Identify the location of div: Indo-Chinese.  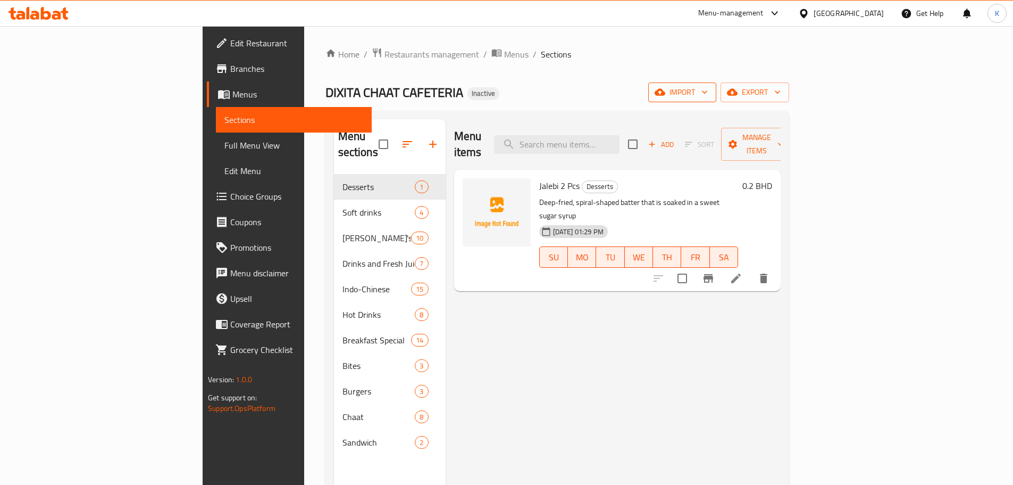
(377, 289).